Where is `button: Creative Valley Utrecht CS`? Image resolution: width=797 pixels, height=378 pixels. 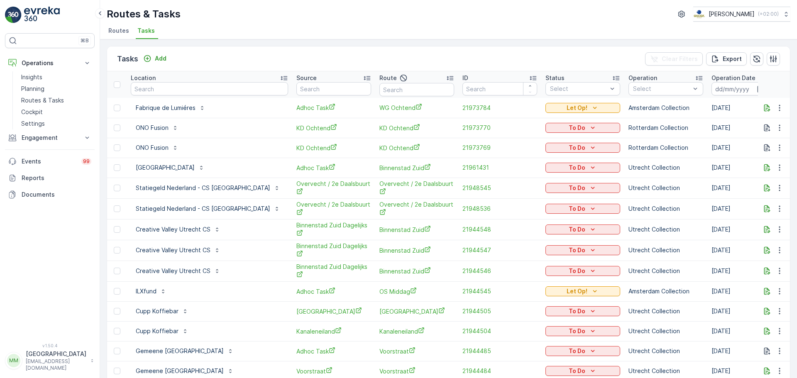
button: Creative Valley Utrecht CS is located at coordinates (178, 250).